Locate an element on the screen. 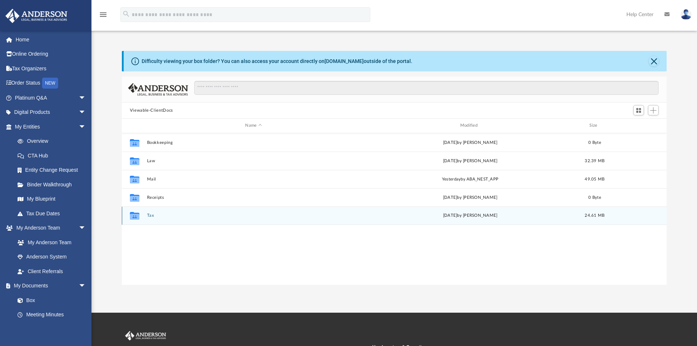 The height and width of the screenshot is (346, 697). a: Anderson System is located at coordinates (52, 257).